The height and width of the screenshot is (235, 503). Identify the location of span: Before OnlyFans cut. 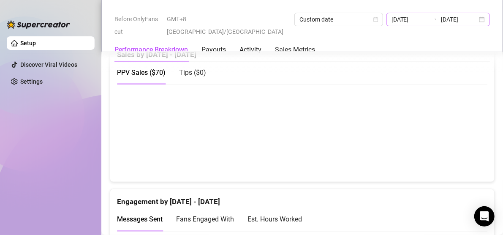
(138, 25).